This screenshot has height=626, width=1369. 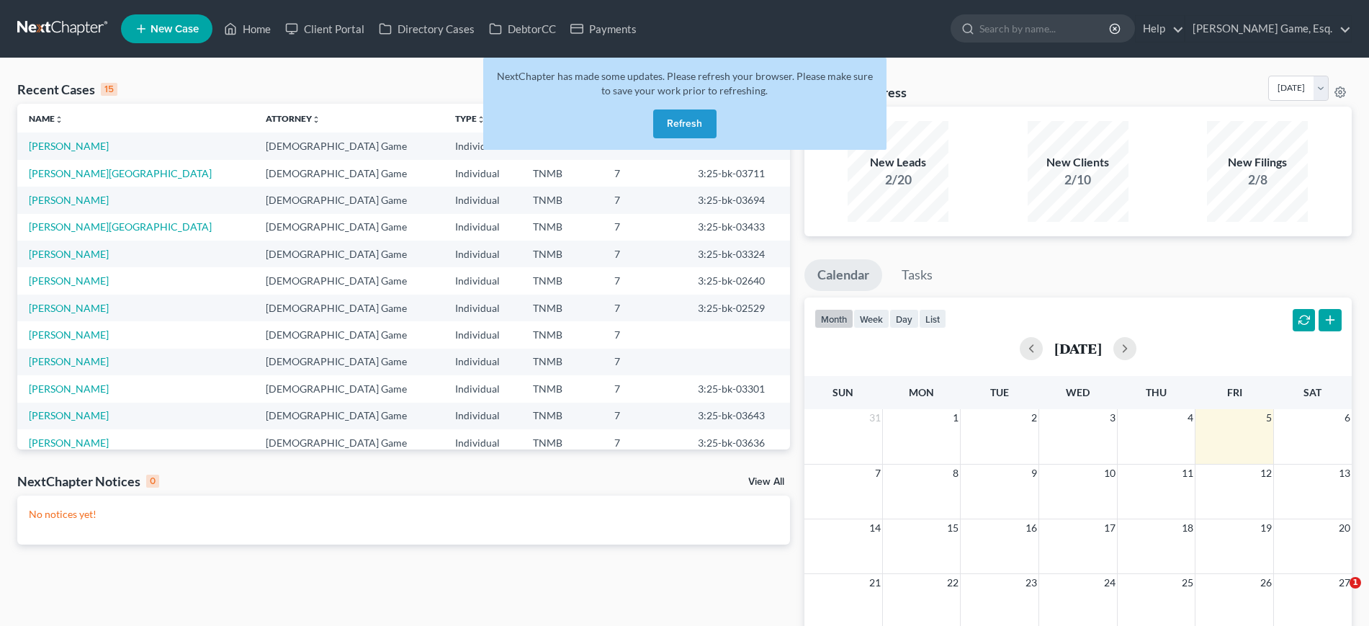 What do you see at coordinates (1113, 418) in the screenshot?
I see `span: 3` at bounding box center [1113, 418].